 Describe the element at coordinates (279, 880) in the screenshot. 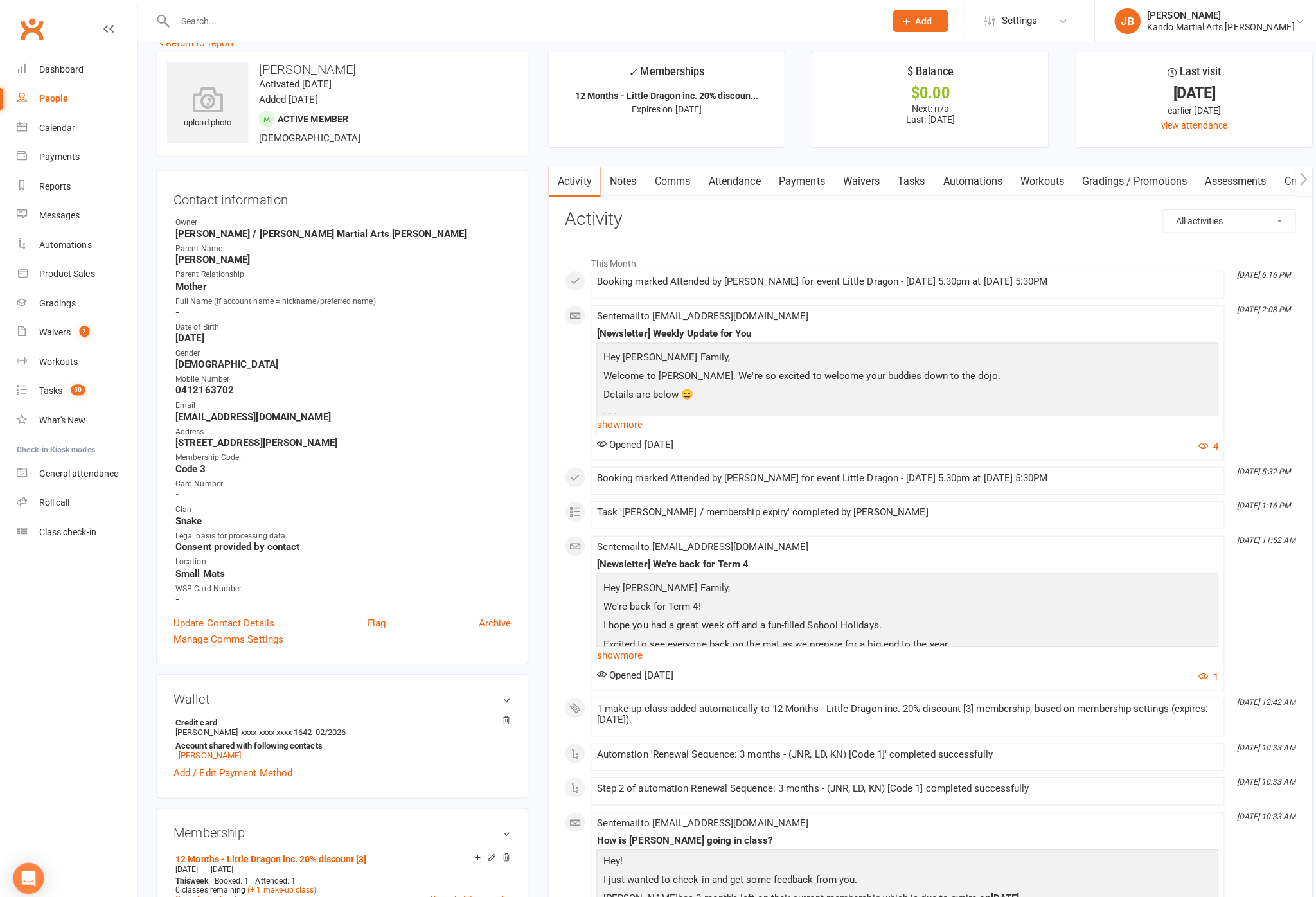

I see `a: (+ 1 make-up class)` at that location.